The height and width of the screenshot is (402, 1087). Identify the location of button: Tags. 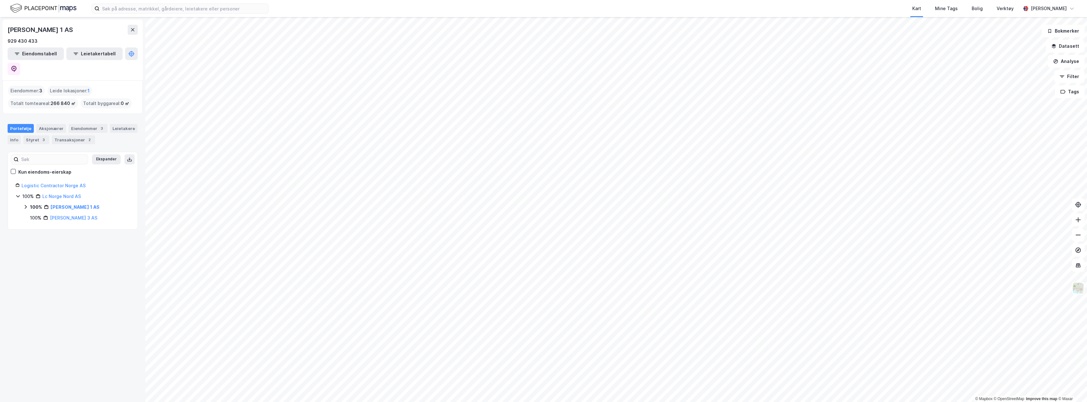
(1070, 92).